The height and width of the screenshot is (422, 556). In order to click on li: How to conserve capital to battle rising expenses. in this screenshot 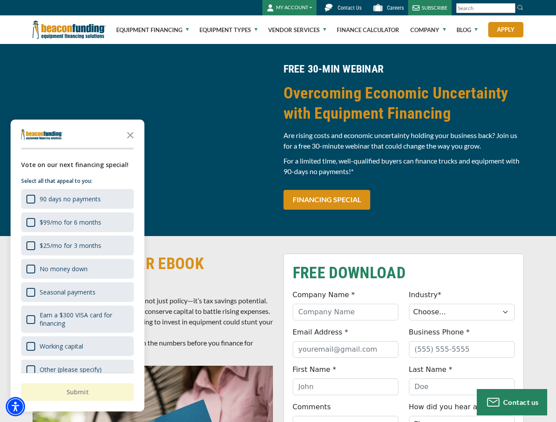, I will do `click(164, 312)`.